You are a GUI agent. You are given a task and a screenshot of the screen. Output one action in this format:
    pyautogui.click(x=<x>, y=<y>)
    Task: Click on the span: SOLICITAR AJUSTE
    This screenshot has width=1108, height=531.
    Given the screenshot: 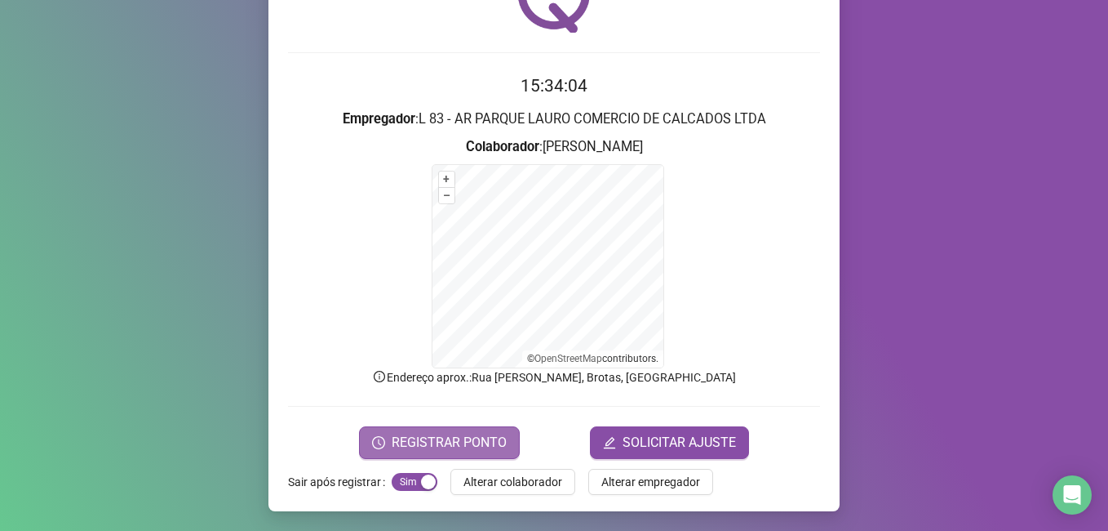 What is the action you would take?
    pyautogui.click(x=679, y=442)
    